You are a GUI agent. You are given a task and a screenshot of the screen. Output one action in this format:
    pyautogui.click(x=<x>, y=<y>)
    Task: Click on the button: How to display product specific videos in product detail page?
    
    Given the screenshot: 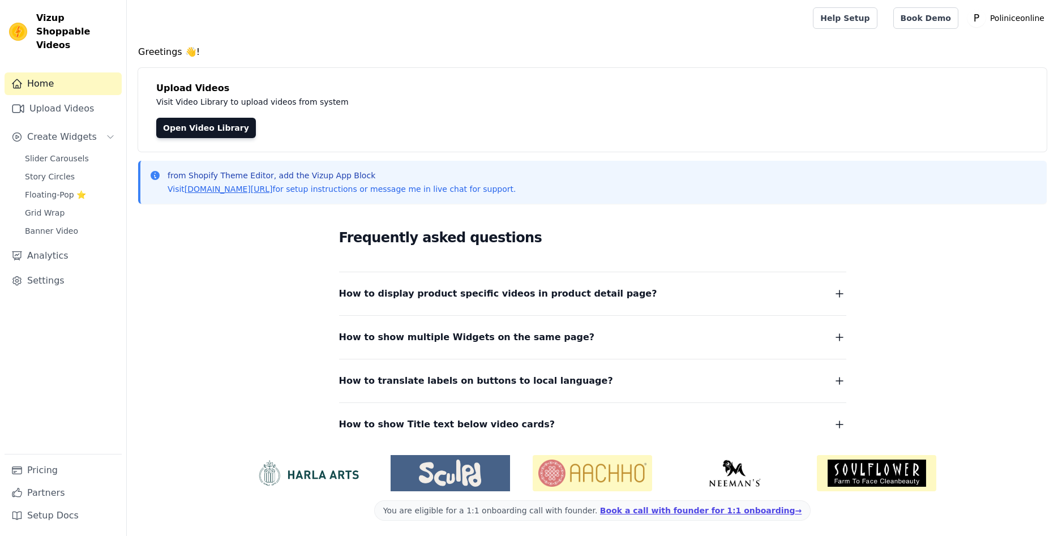 What is the action you would take?
    pyautogui.click(x=593, y=294)
    